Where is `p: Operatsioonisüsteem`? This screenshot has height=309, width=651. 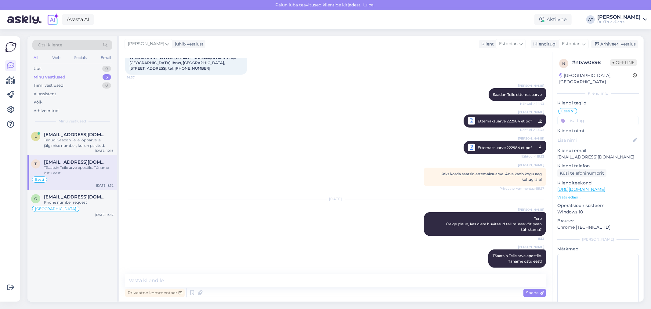 p: Operatsioonisüsteem is located at coordinates (598, 205).